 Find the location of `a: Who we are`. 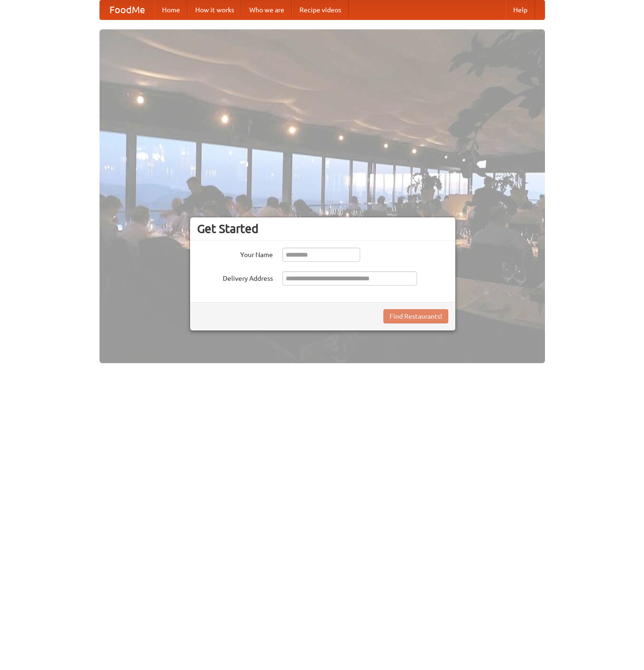

a: Who we are is located at coordinates (267, 10).